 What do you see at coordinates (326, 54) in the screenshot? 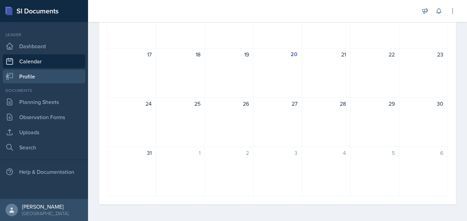
I see `div: 21` at bounding box center [326, 54].